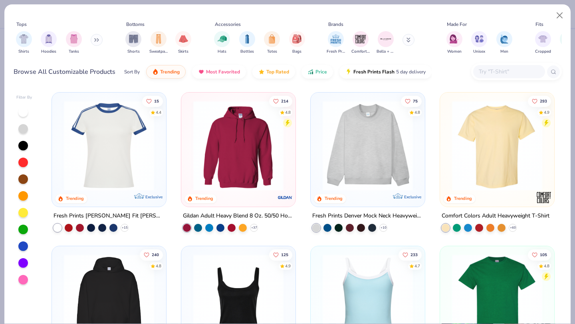  What do you see at coordinates (74, 43) in the screenshot?
I see `div: filter for Tanks` at bounding box center [74, 43].